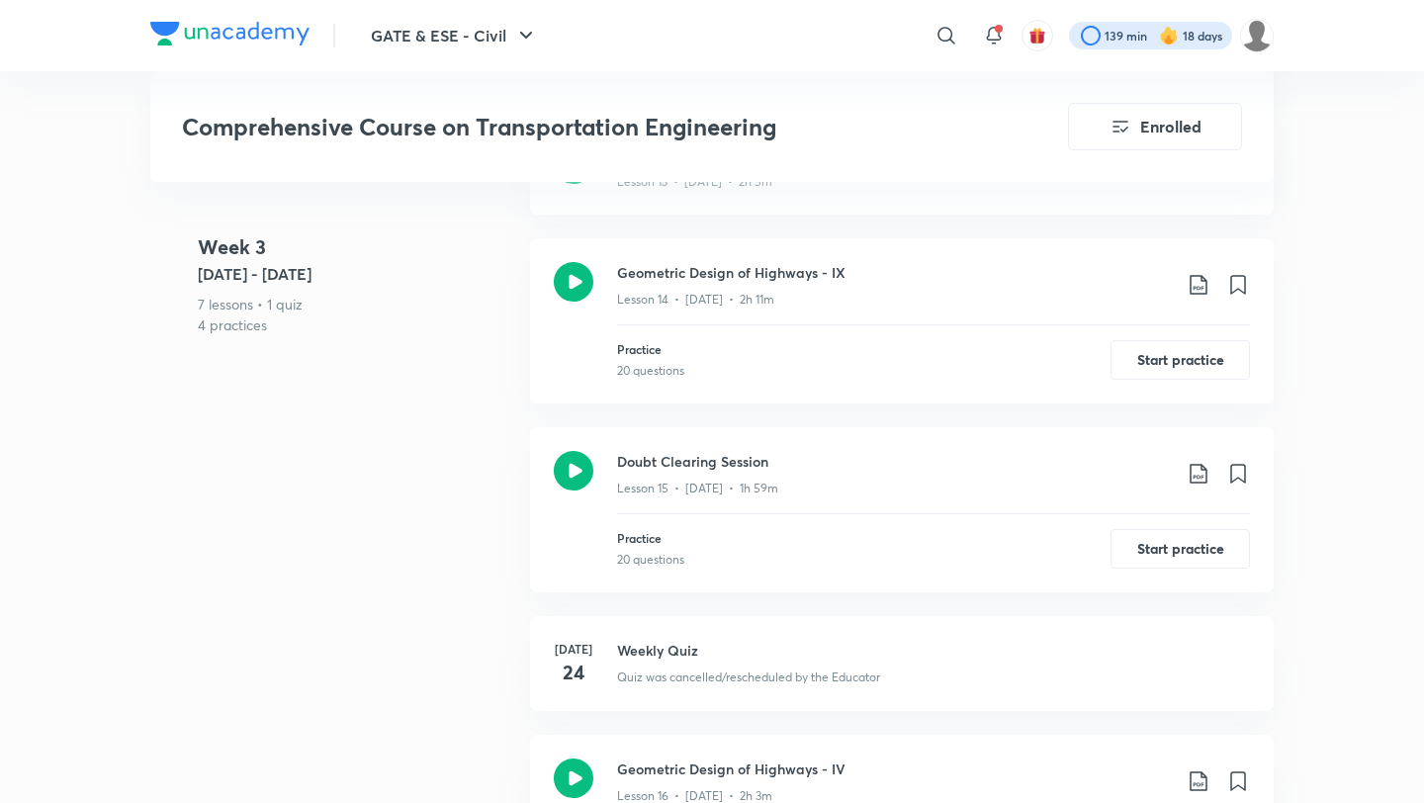  What do you see at coordinates (894, 461) in the screenshot?
I see `h3: Doubt Clearing Session` at bounding box center [894, 461].